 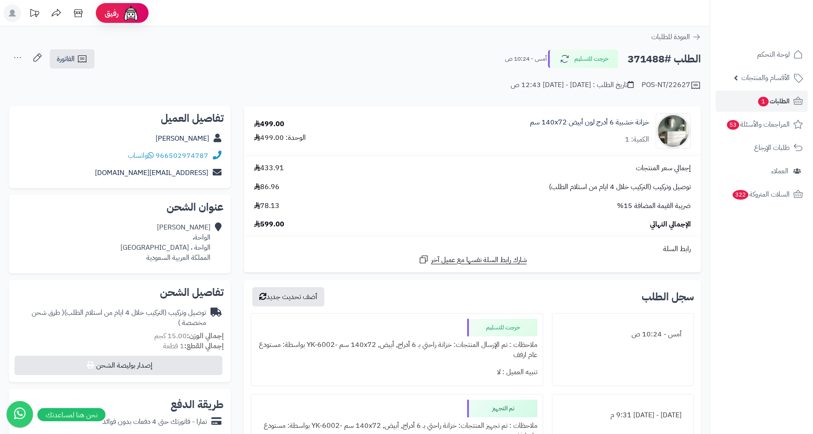 What do you see at coordinates (762, 194) in the screenshot?
I see `a: السلات المتروكة322` at bounding box center [762, 194].